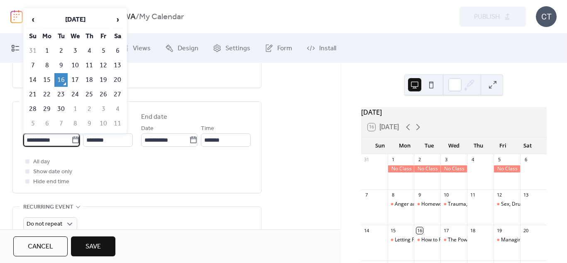  I want to click on td: 27, so click(118, 94).